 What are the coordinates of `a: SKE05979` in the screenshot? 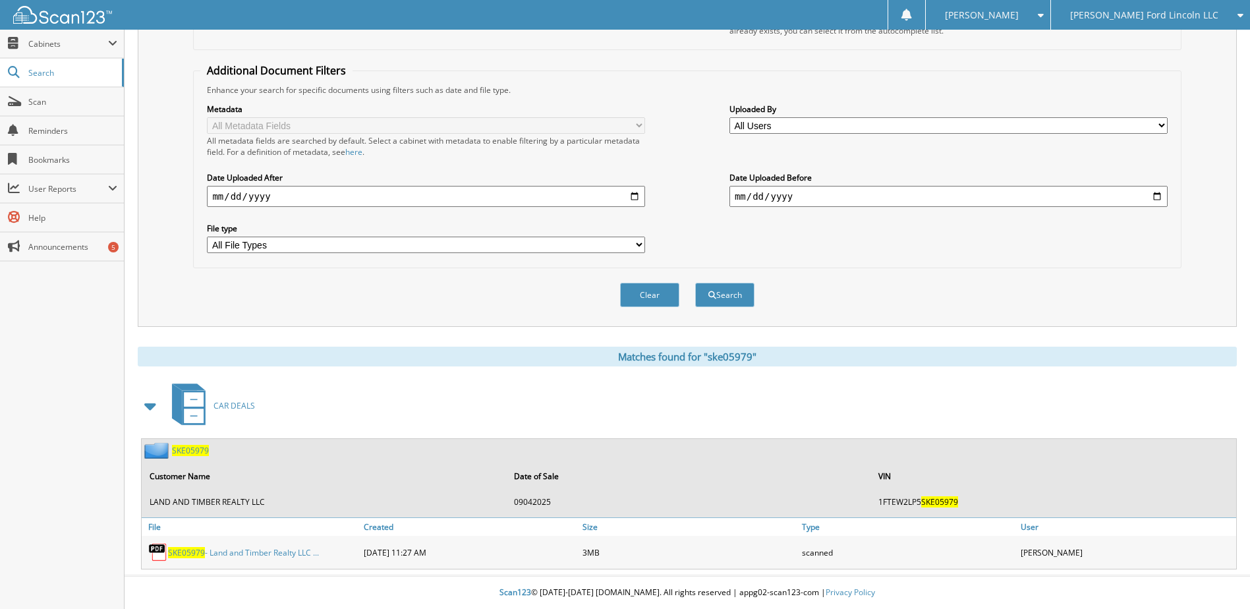 It's located at (190, 450).